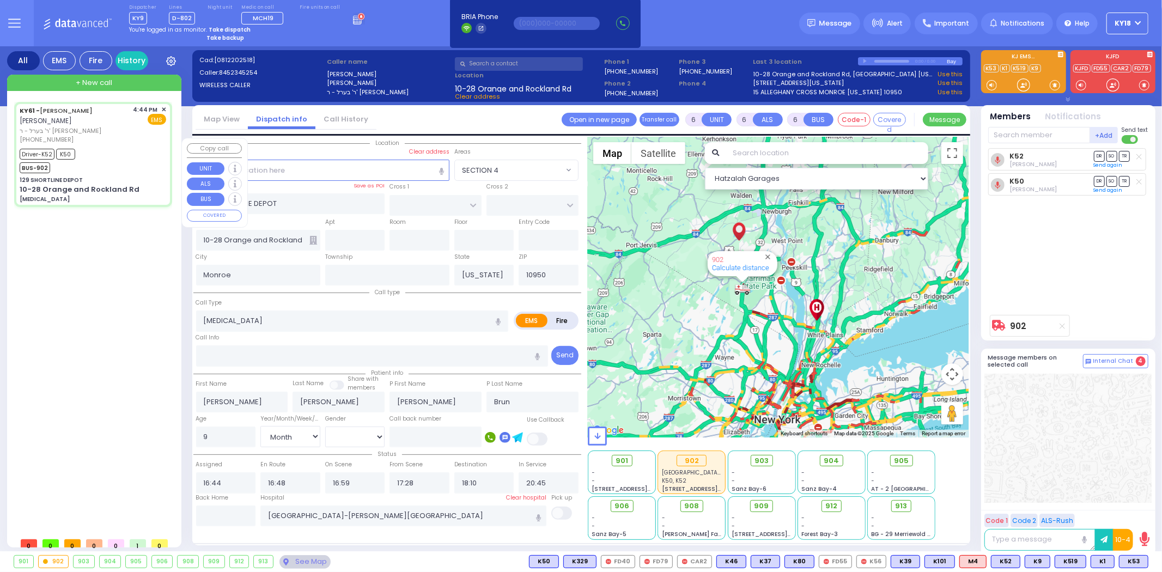 This screenshot has width=1162, height=572. What do you see at coordinates (320, 8) in the screenshot?
I see `label: Fire units on call` at bounding box center [320, 8].